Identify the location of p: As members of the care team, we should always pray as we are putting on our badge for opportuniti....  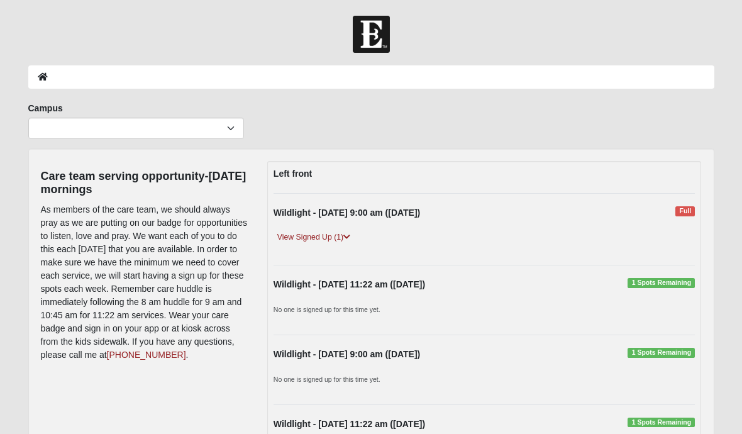
(145, 282).